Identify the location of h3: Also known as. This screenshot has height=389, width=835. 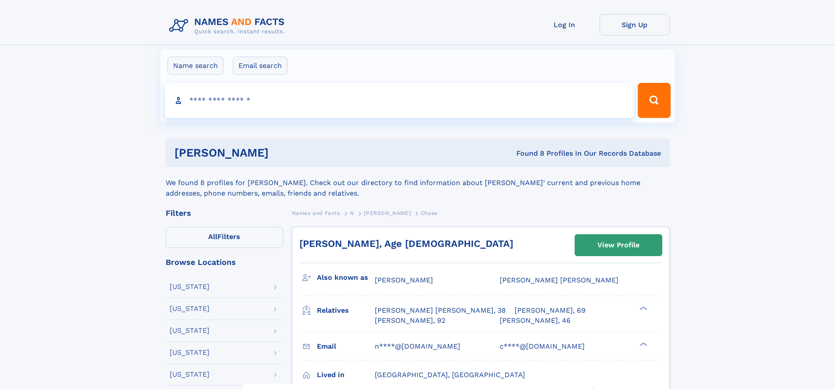
(346, 277).